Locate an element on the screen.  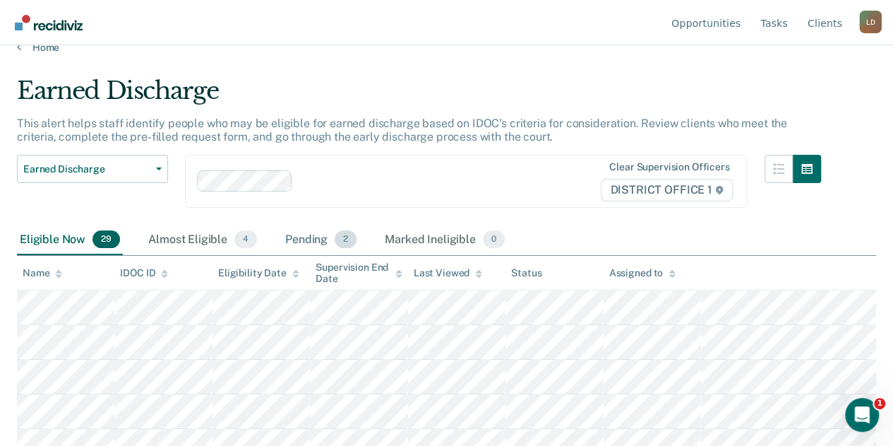
div: Clear supervision officers is located at coordinates (669, 167).